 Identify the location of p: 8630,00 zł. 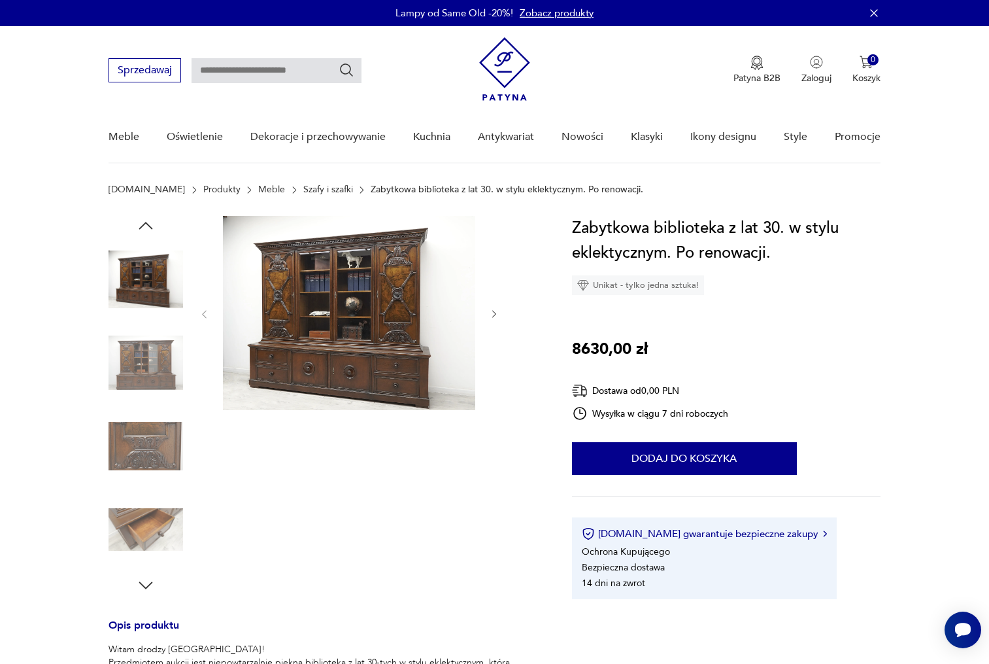
(610, 349).